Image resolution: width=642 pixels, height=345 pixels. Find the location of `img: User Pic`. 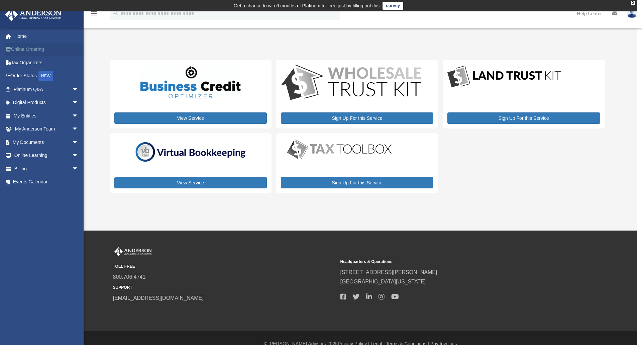

img: User Pic is located at coordinates (632, 13).